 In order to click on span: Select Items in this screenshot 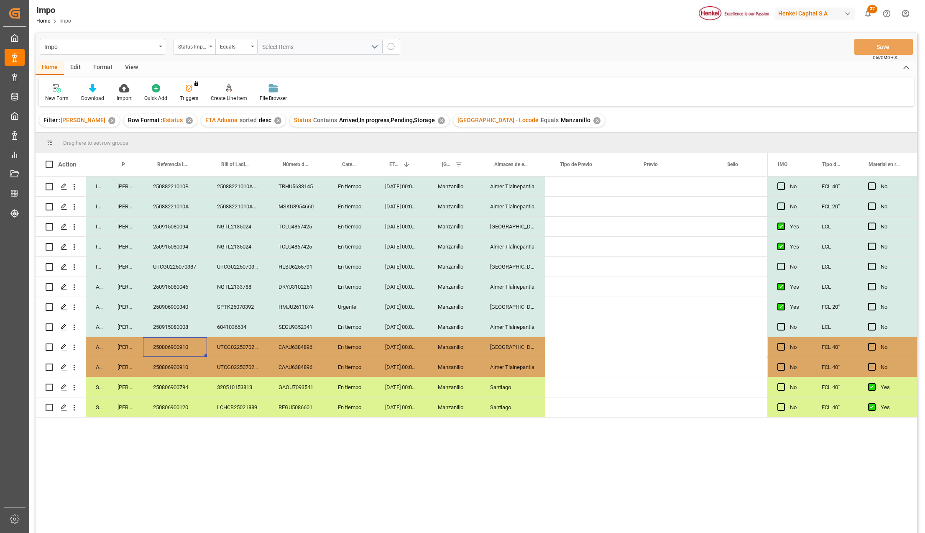, I will do `click(280, 47)`.